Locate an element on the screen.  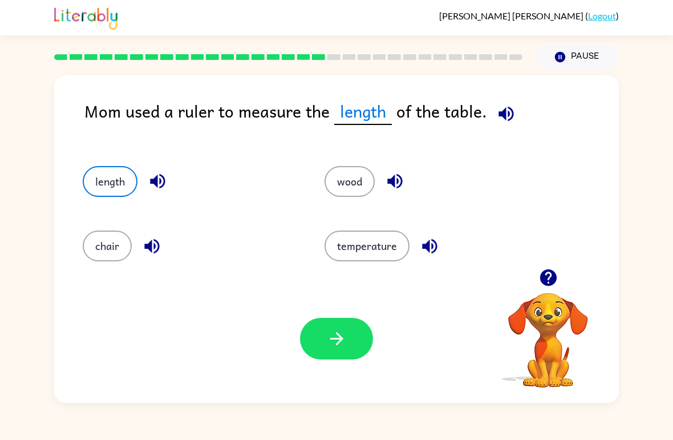
button: temperature is located at coordinates (367, 246).